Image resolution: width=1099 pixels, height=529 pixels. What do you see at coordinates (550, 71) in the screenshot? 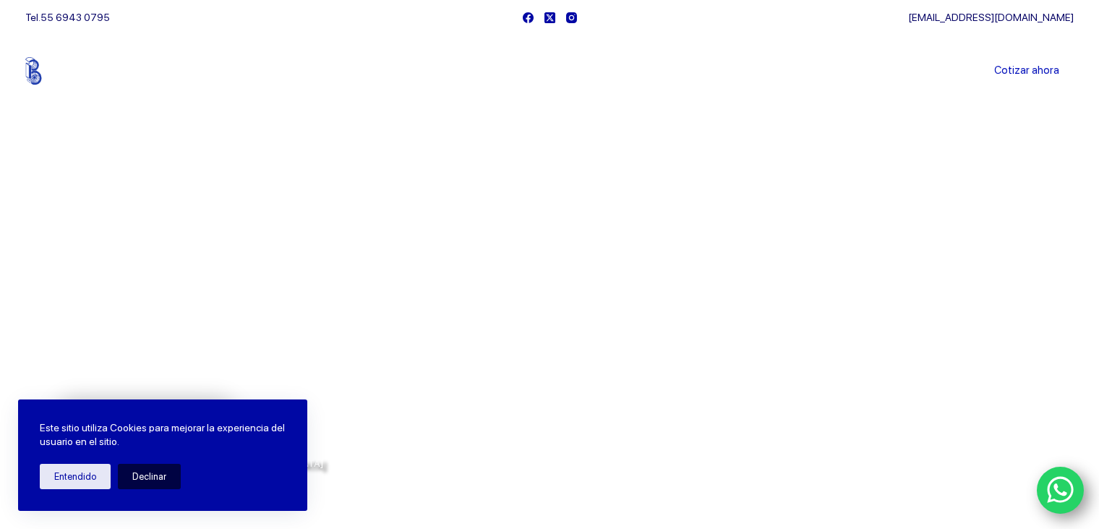
I see `nav: Menu Principal` at bounding box center [550, 71].